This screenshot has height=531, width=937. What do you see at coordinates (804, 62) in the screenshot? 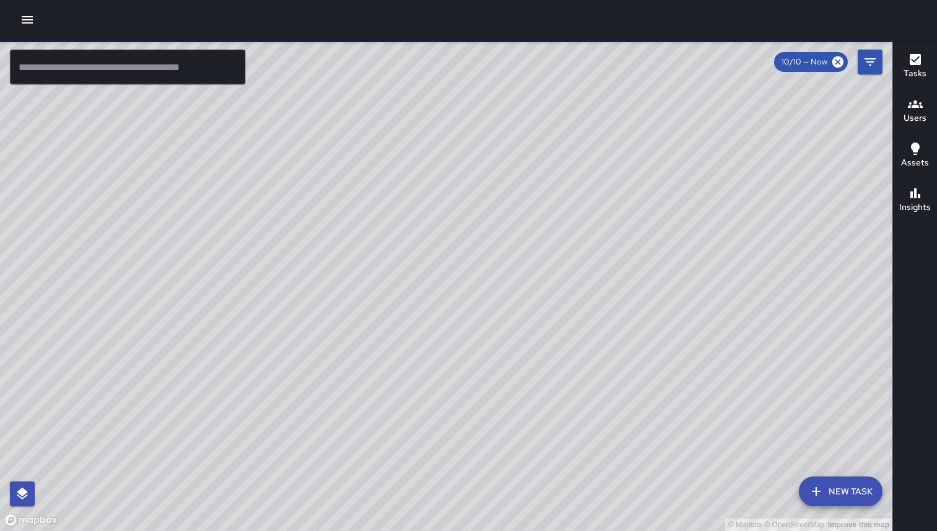
I see `span: 10/10 — Now` at bounding box center [804, 62].